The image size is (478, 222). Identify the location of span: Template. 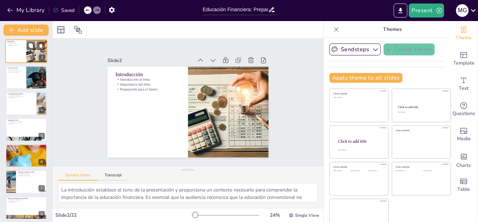
(464, 63).